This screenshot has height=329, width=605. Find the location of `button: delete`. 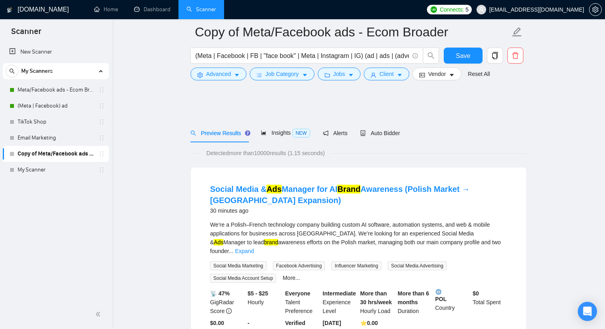

button: delete is located at coordinates (516, 56).